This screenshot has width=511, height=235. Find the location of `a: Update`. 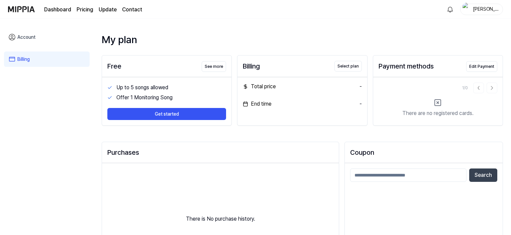

a: Update is located at coordinates (108, 10).